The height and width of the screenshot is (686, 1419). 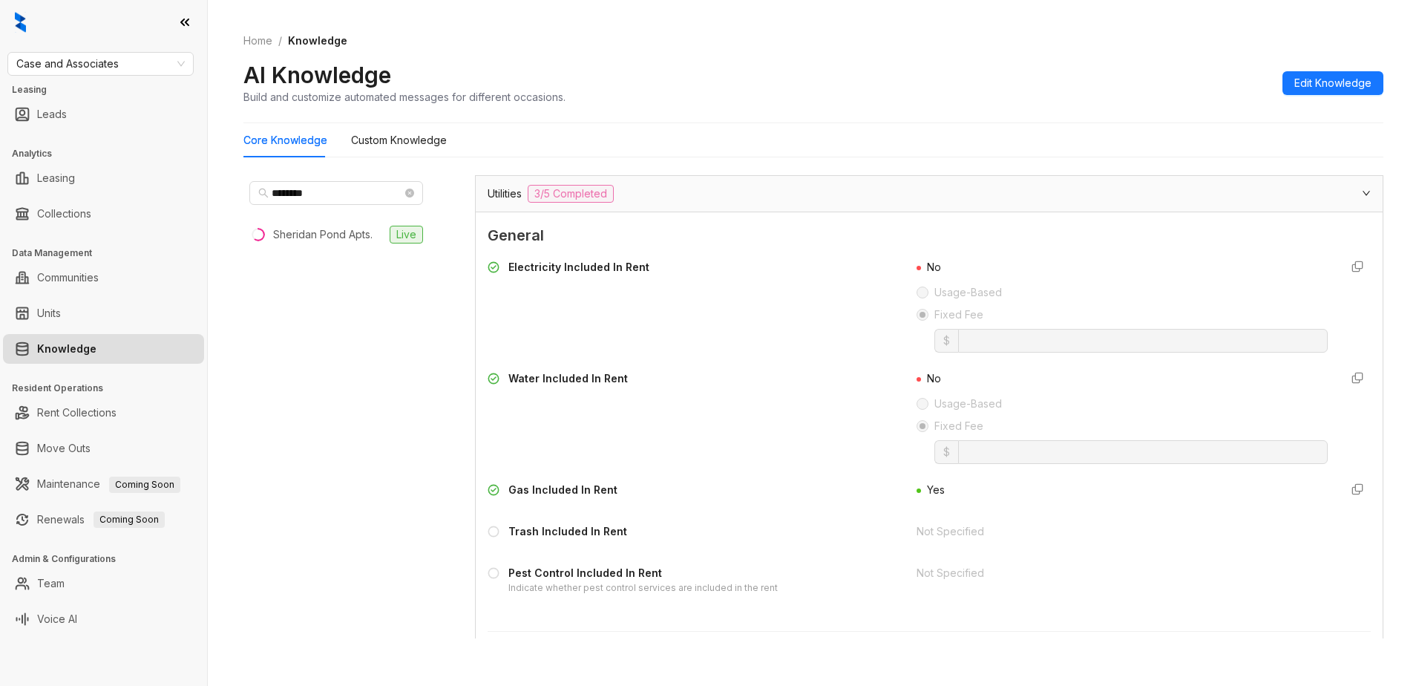 What do you see at coordinates (929, 235) in the screenshot?
I see `span: General` at bounding box center [929, 235].